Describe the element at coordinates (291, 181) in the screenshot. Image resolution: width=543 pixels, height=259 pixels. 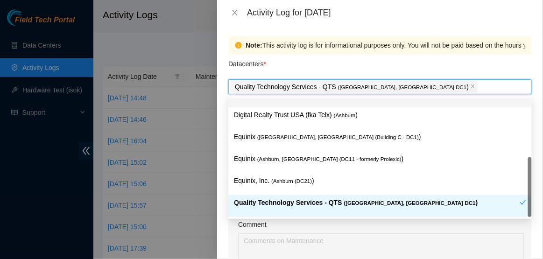
I see `span: ( Ashburn (DC21)` at that location.